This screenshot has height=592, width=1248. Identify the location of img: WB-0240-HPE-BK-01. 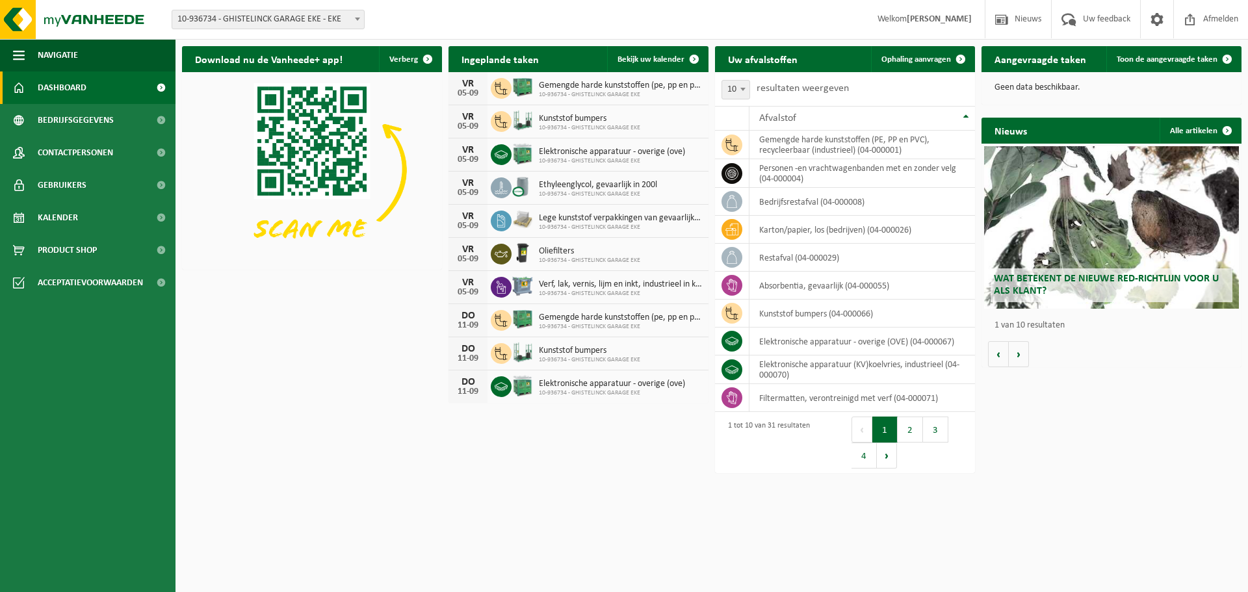
(522, 253).